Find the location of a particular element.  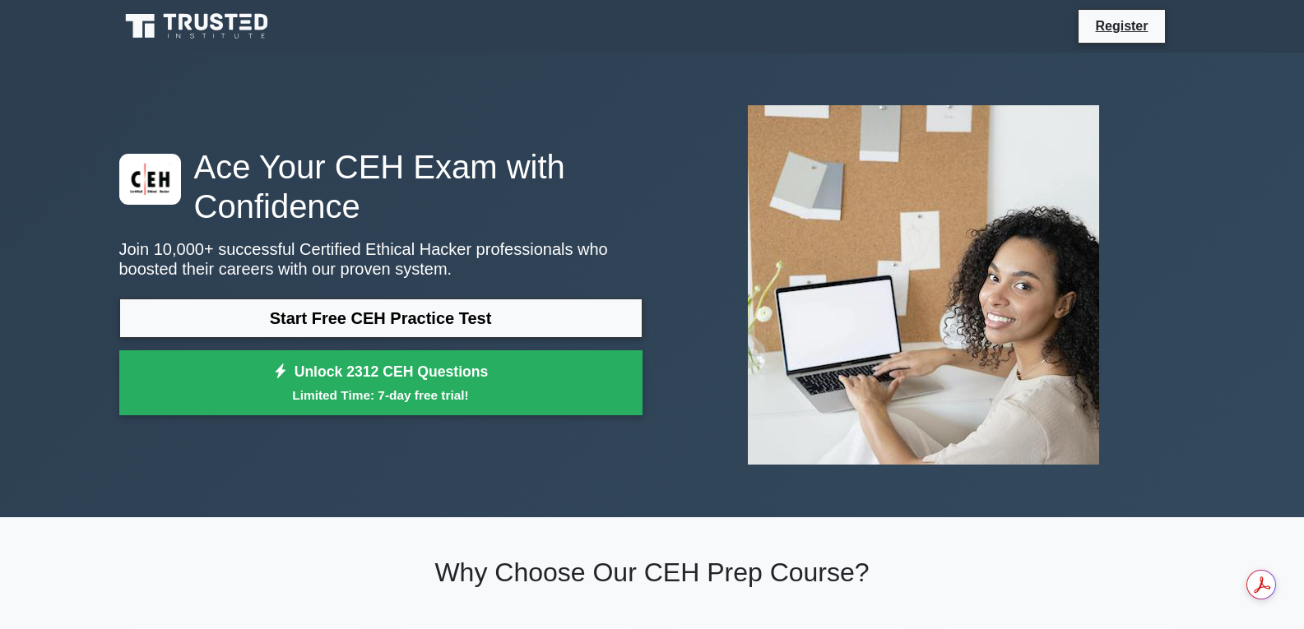

a: Register is located at coordinates (1121, 25).